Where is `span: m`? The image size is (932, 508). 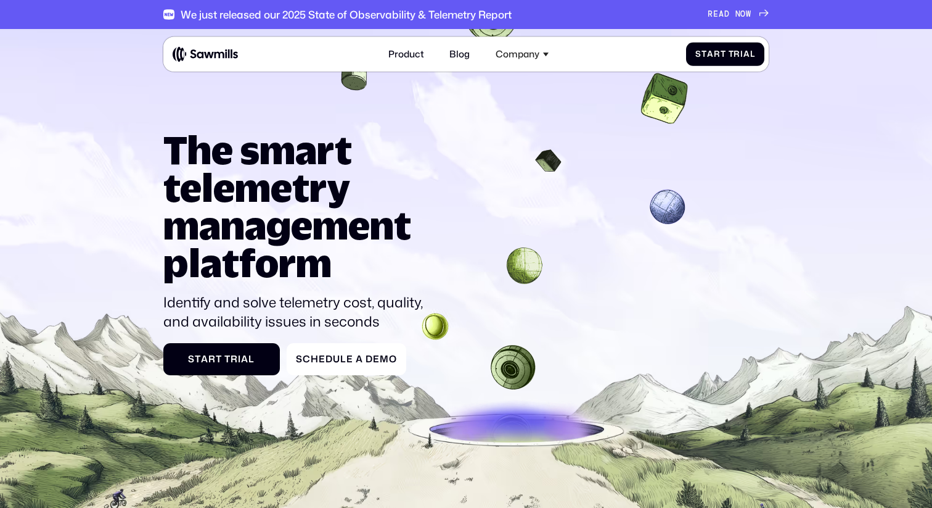 span: m is located at coordinates (384, 359).